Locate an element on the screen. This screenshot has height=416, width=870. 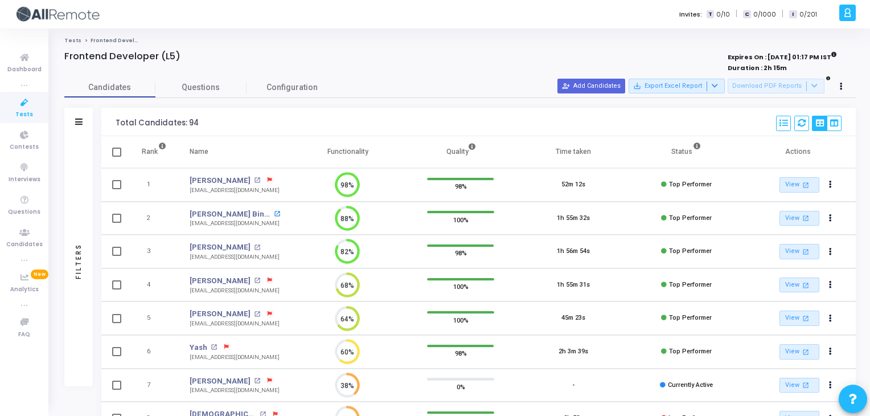
a: Tests is located at coordinates (73, 40).